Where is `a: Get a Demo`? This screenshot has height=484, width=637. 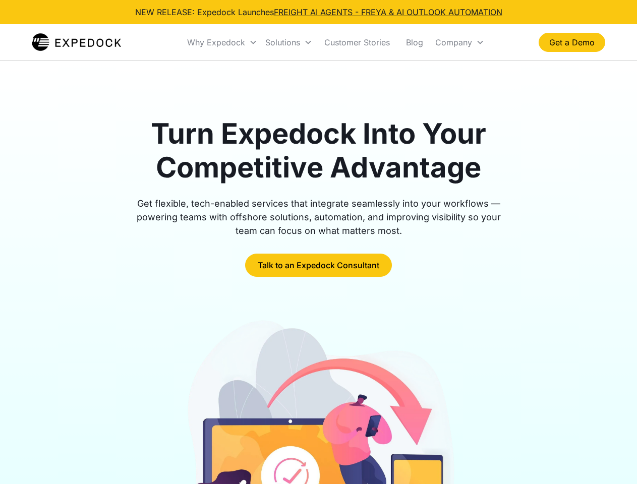 a: Get a Demo is located at coordinates (572, 42).